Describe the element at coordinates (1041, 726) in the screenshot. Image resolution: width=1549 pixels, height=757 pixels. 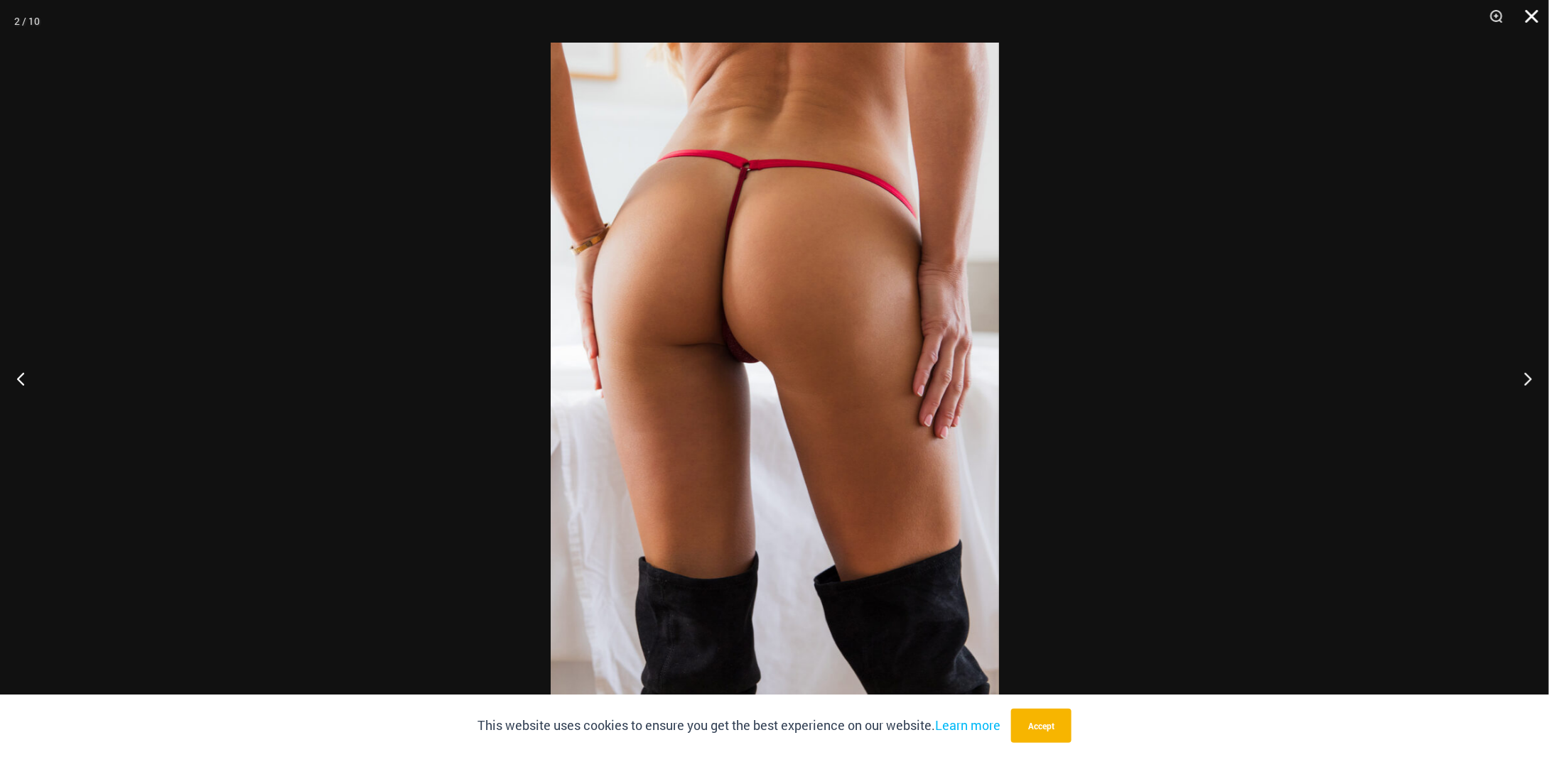
I see `button: Accept` at that location.